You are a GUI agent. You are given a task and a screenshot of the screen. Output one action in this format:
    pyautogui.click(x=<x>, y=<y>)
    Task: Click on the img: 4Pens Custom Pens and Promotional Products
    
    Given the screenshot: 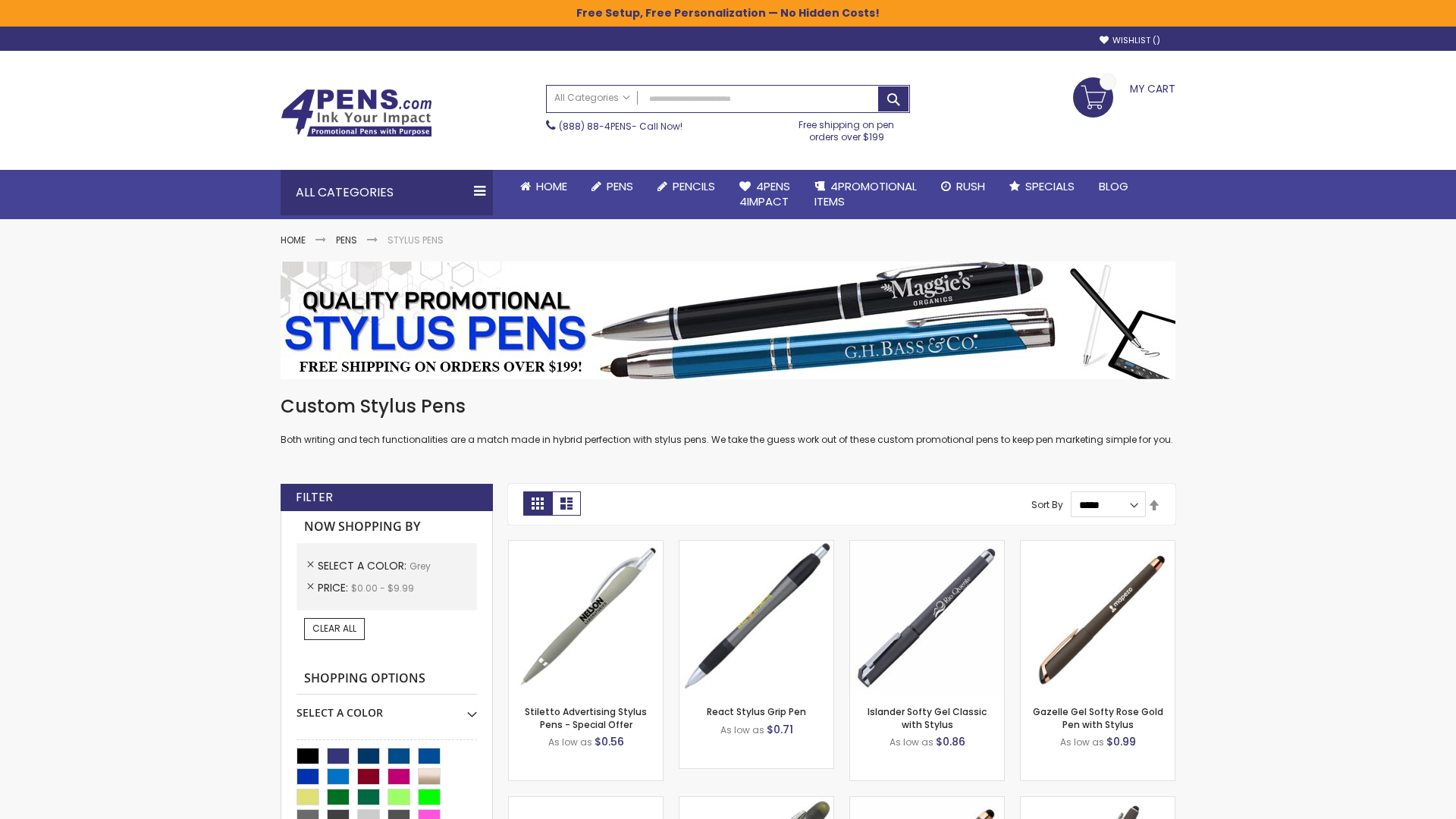 What is the action you would take?
    pyautogui.click(x=357, y=113)
    